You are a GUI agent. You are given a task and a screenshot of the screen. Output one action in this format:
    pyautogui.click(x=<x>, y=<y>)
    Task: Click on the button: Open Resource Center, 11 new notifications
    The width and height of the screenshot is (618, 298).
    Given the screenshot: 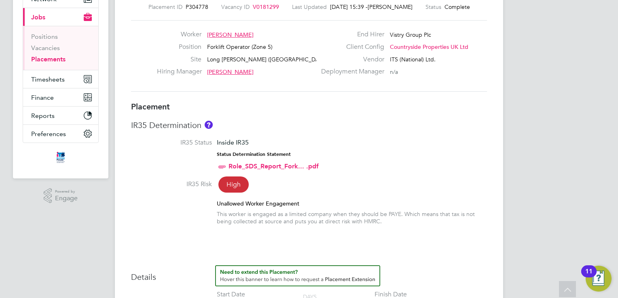 What is the action you would take?
    pyautogui.click(x=598, y=279)
    